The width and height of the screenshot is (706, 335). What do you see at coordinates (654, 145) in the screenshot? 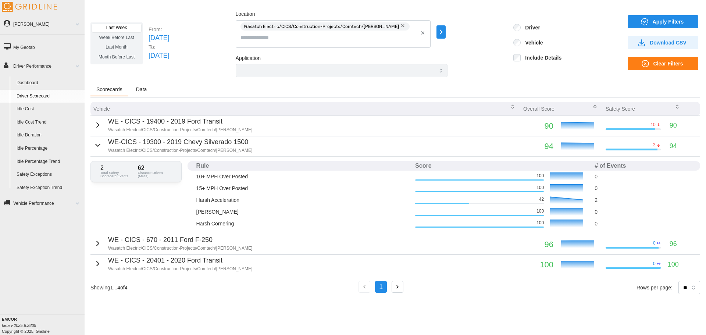
I see `p: 3` at bounding box center [654, 145].